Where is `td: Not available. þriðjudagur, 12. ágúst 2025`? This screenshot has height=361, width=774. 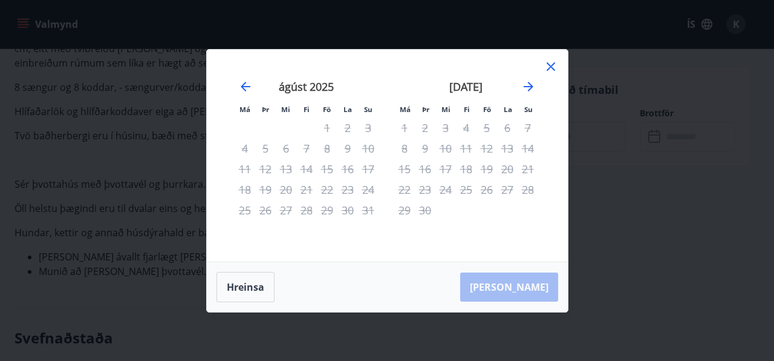
td: Not available. þriðjudagur, 12. ágúst 2025 is located at coordinates (266, 169).